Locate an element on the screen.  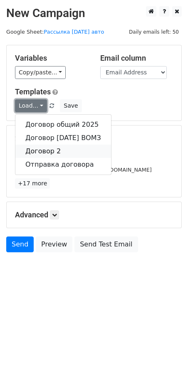
a: Отправка договора is located at coordinates (63, 165).